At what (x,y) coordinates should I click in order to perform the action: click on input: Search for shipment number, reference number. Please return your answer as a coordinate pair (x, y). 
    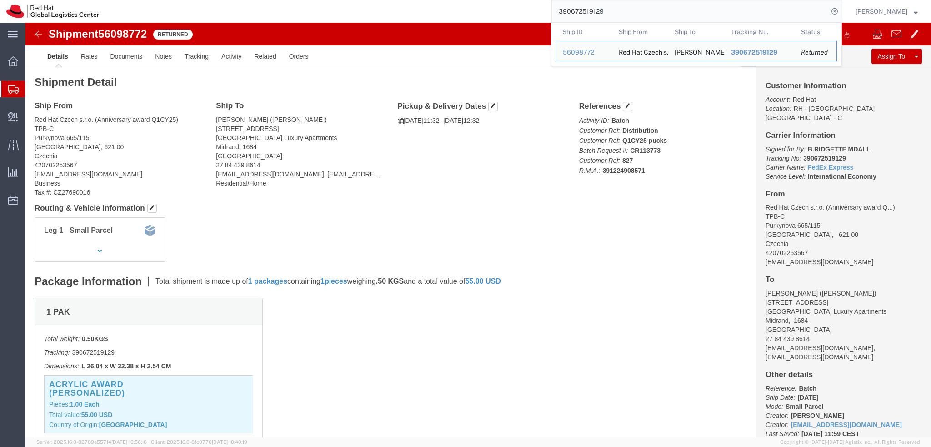
    Looking at the image, I should click on (690, 11).